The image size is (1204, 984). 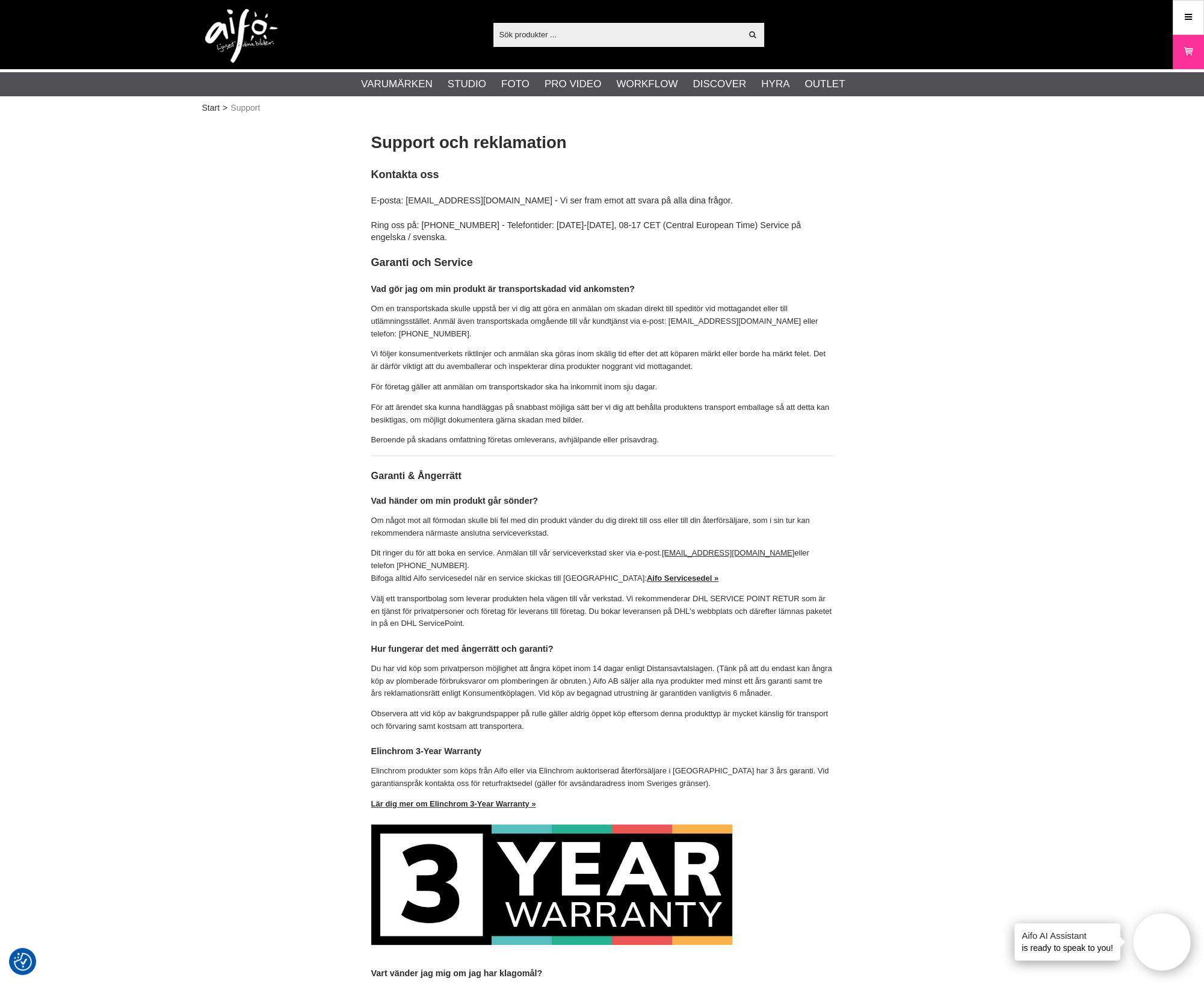 I want to click on p: För att ärendet ska kunna handläggas på snabbast möjliga sätt ber vi dig att behålla produktens t..., so click(x=602, y=414).